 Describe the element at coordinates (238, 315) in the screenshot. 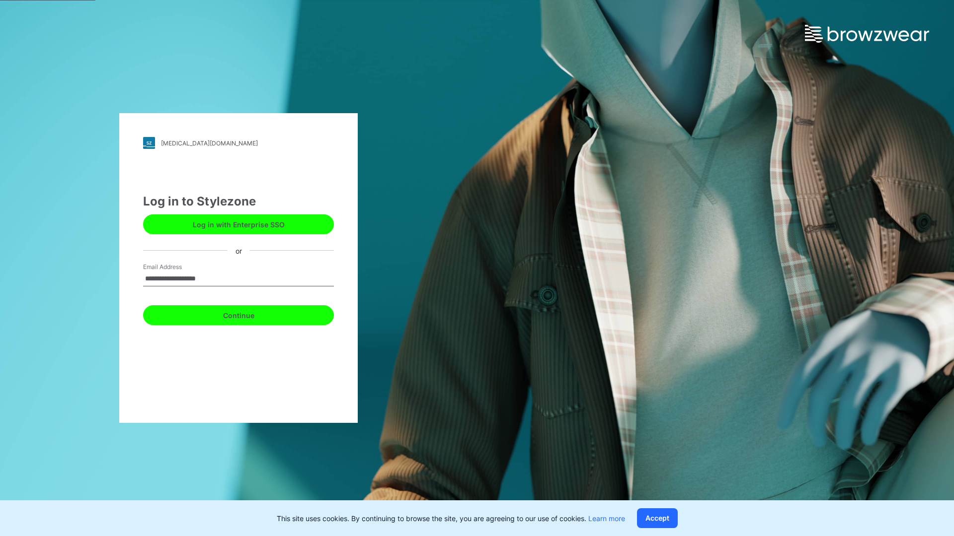

I see `button: Continue` at that location.